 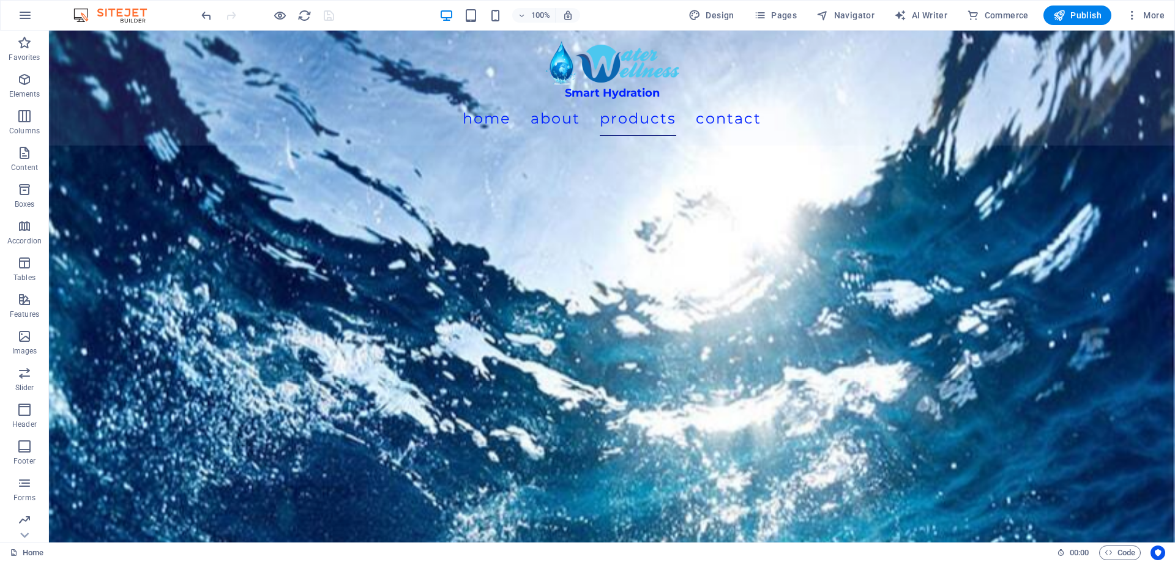 What do you see at coordinates (24, 204) in the screenshot?
I see `p: Boxes` at bounding box center [24, 204].